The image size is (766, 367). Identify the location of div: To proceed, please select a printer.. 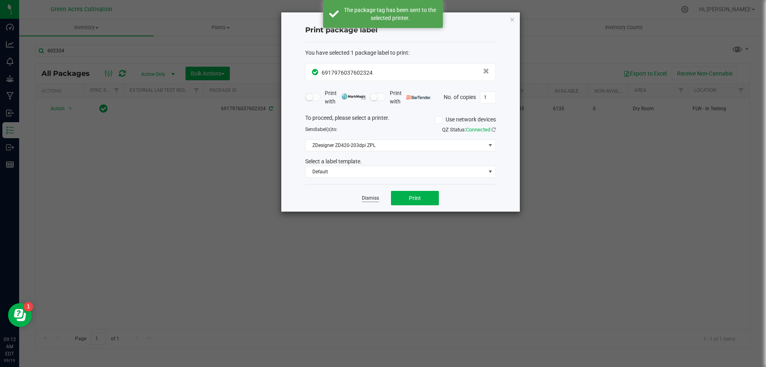
(400, 120).